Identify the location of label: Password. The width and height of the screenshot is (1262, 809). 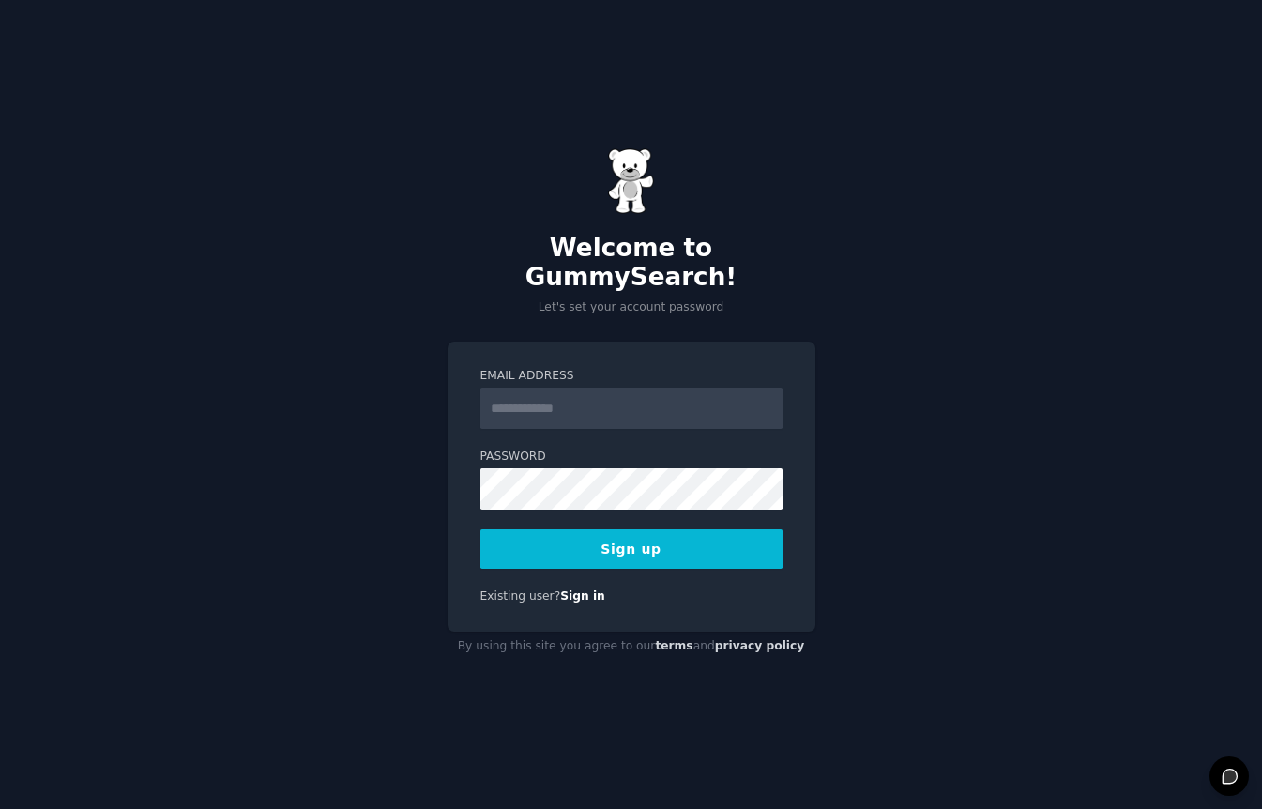
(631, 457).